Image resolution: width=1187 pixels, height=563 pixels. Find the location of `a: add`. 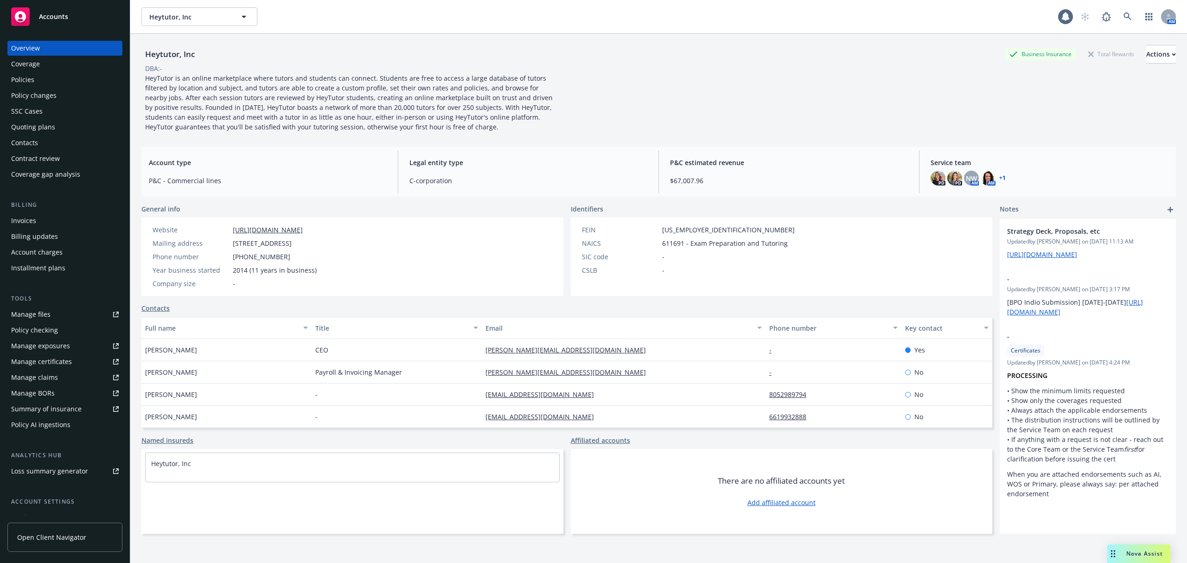

a: add is located at coordinates (1170, 210).